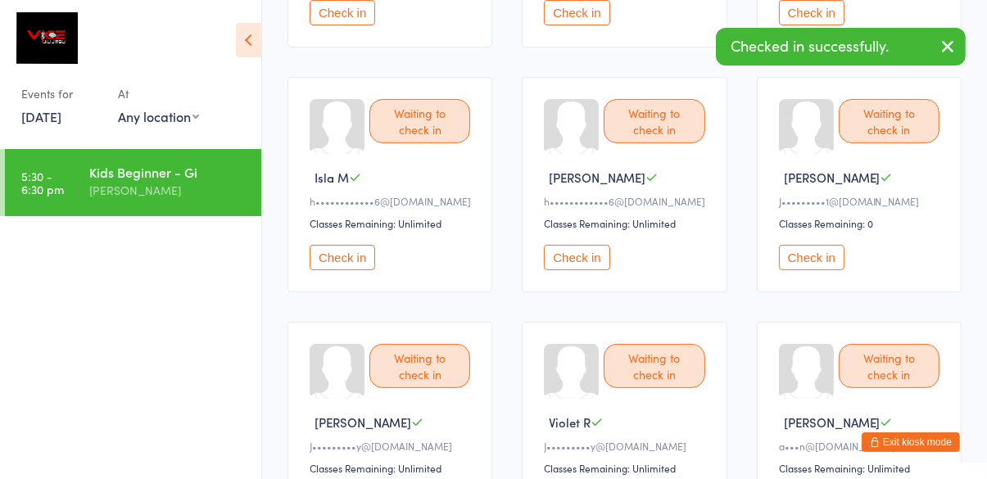  What do you see at coordinates (332, 177) in the screenshot?
I see `span: Isla M` at bounding box center [332, 177].